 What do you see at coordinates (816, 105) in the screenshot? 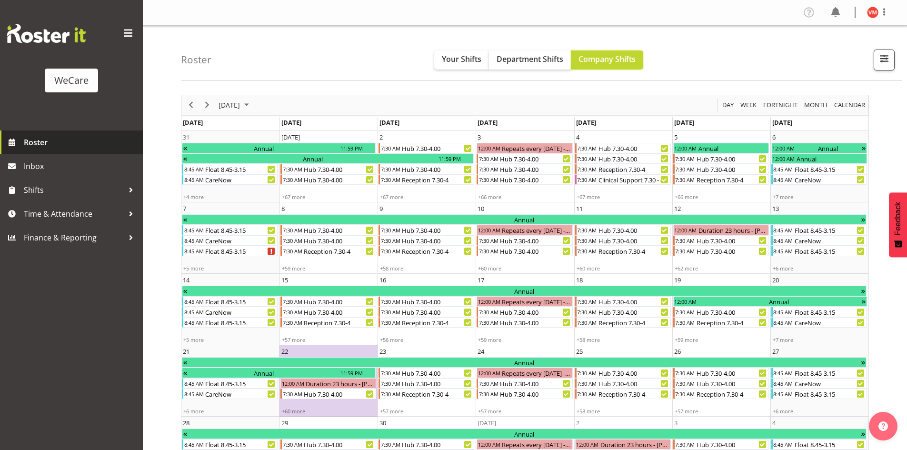
I see `span: Month` at bounding box center [816, 105].